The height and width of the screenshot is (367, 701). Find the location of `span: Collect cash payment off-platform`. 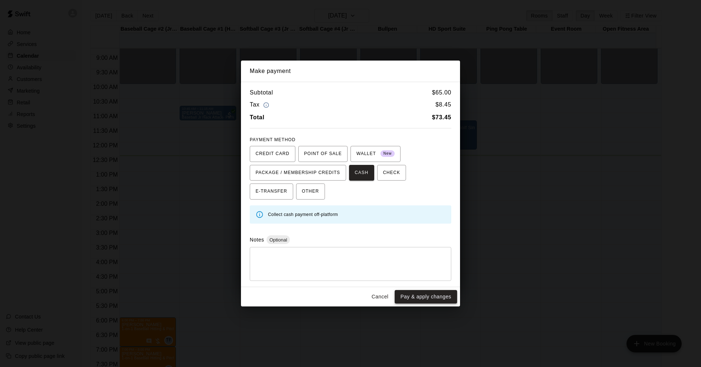

span: Collect cash payment off-platform is located at coordinates (303, 215).